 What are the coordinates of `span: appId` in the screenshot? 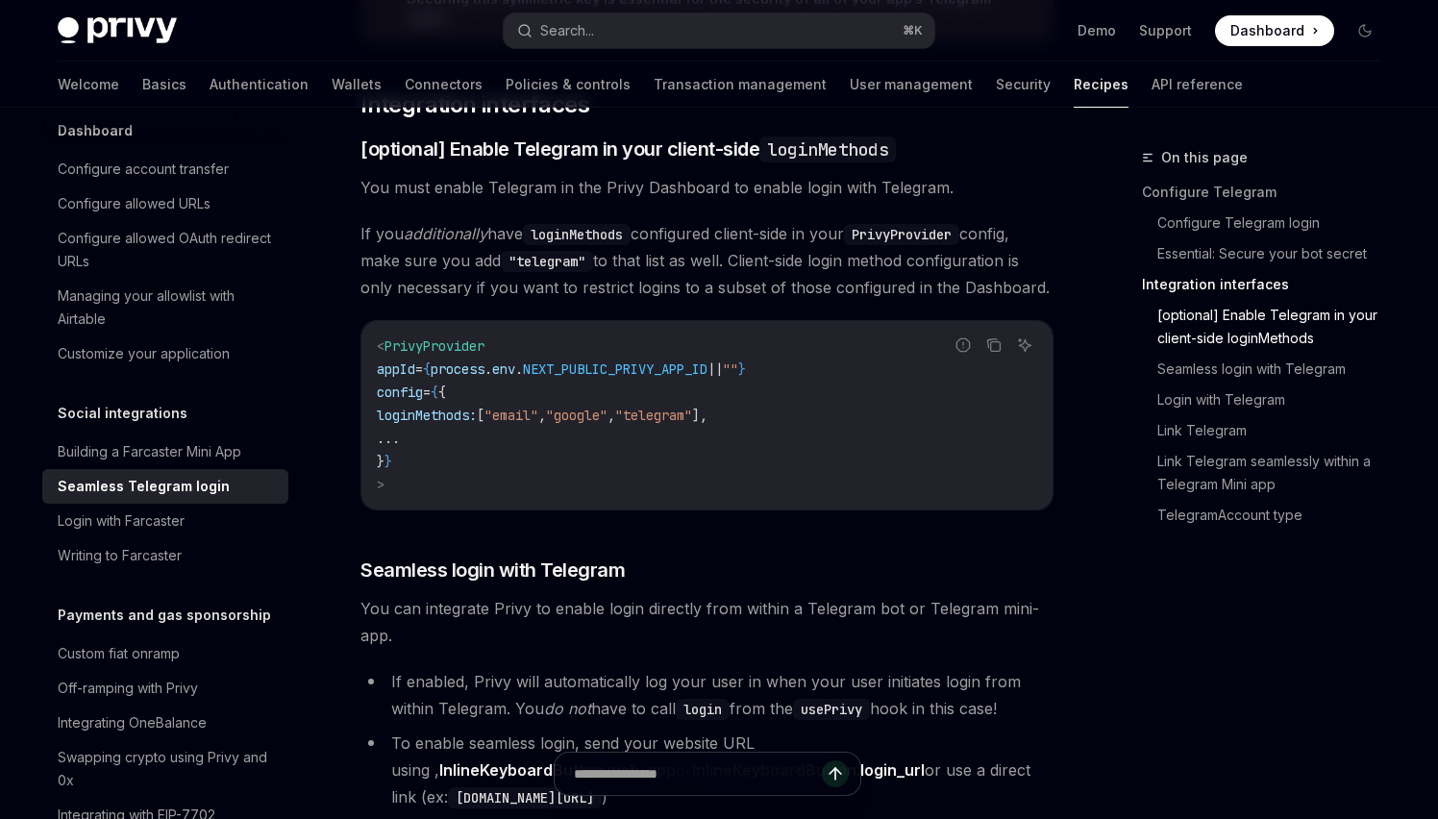 It's located at (396, 369).